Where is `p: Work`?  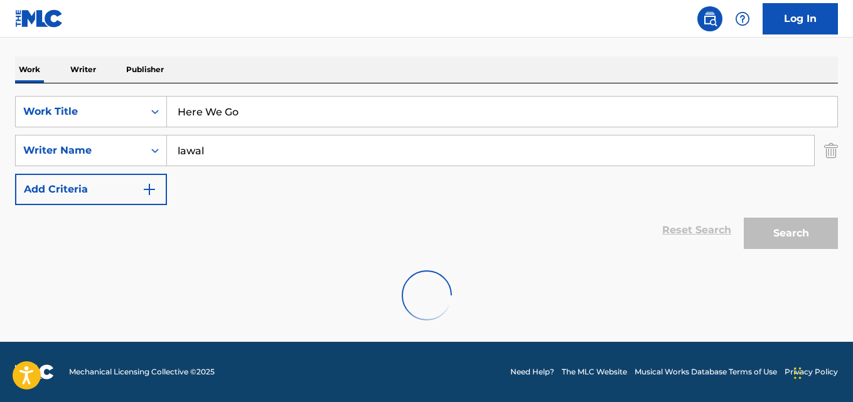 p: Work is located at coordinates (29, 70).